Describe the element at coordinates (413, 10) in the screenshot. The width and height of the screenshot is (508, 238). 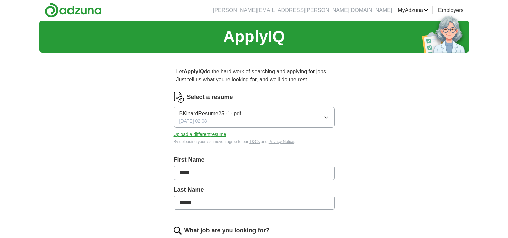
I see `a: MyAdzuna` at that location.